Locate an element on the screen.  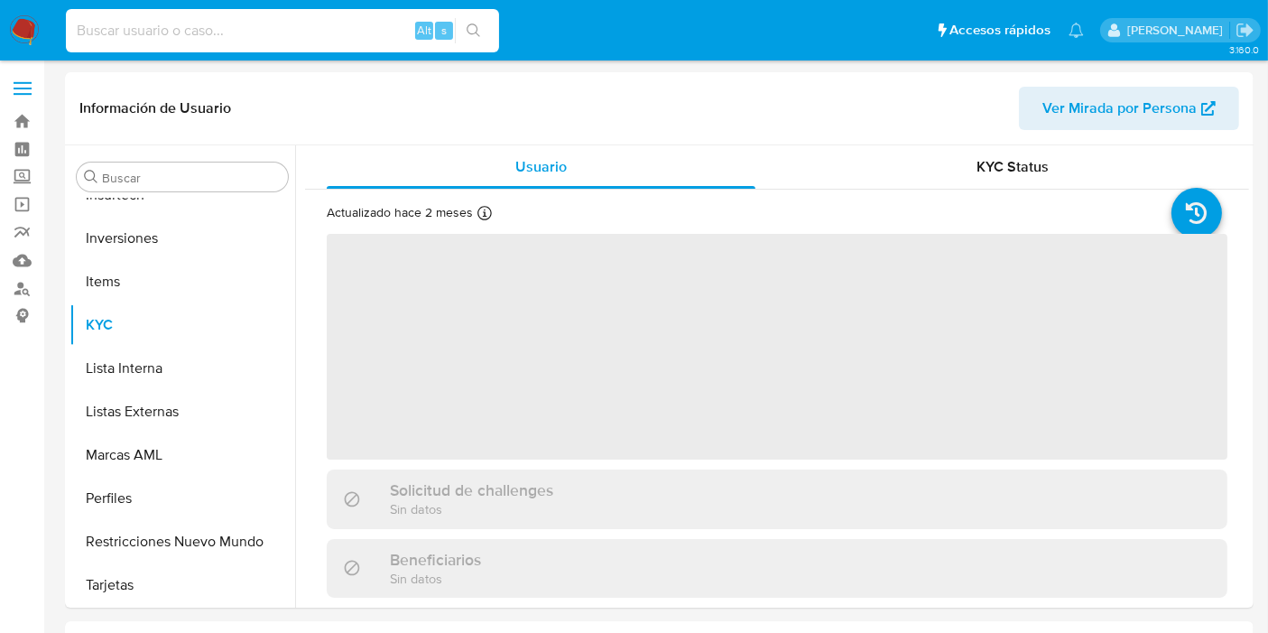
button: Ver Mirada por Persona is located at coordinates (1129, 108).